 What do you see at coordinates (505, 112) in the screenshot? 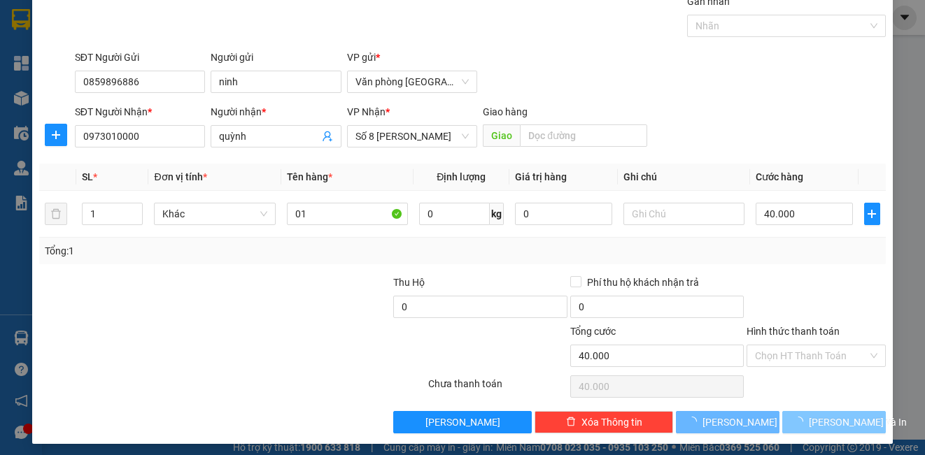
I see `span: Giao hàng` at bounding box center [505, 112].